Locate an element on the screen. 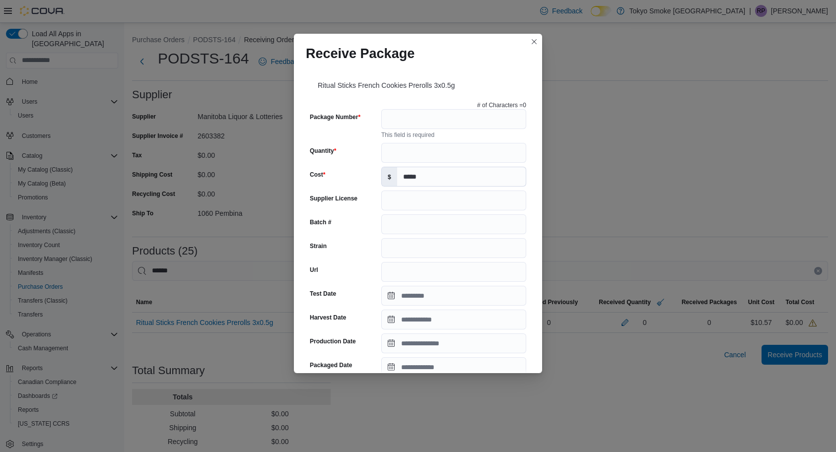 The image size is (836, 452). label: Harvest Date is located at coordinates (328, 318).